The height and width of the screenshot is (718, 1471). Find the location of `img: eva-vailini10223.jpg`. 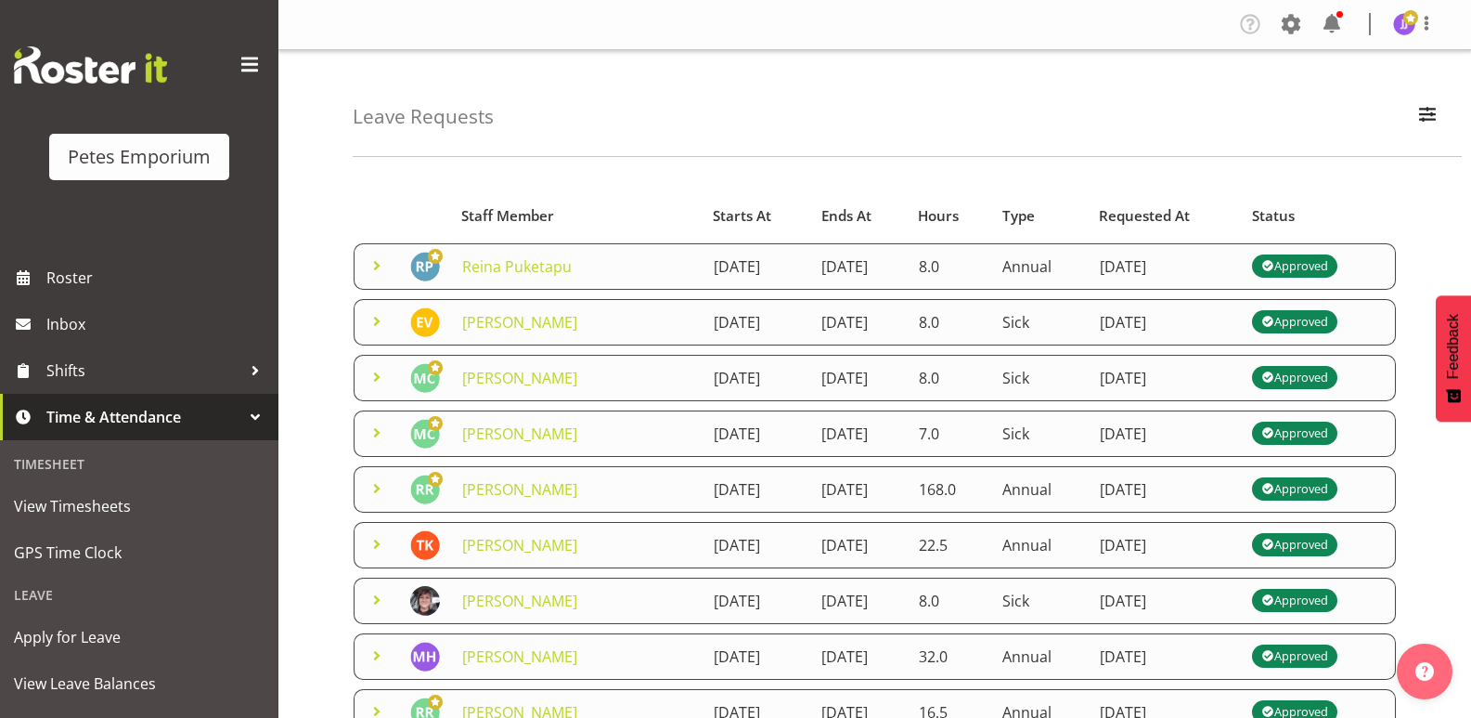

img: eva-vailini10223.jpg is located at coordinates (425, 322).